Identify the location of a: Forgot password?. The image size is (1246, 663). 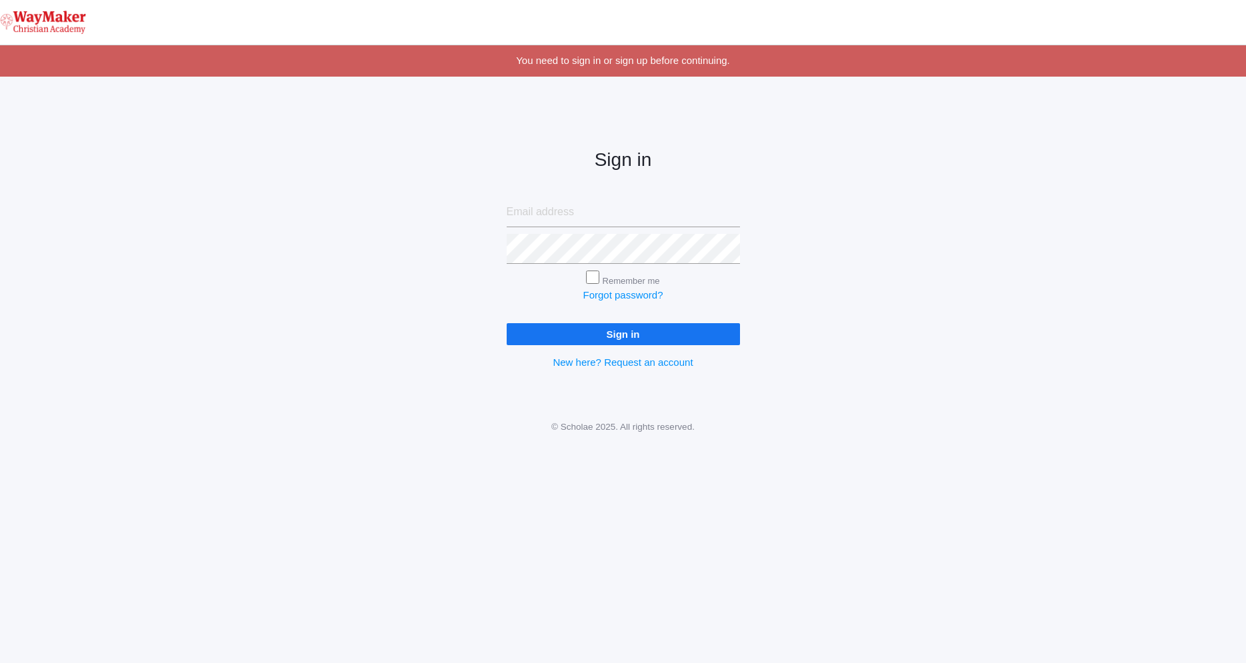
(623, 295).